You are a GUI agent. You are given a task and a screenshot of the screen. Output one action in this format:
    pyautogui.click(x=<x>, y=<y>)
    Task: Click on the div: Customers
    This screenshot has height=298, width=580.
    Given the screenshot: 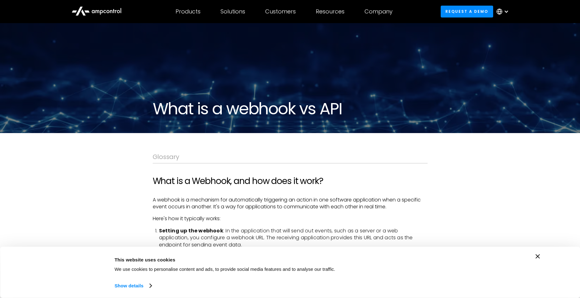 What is the action you would take?
    pyautogui.click(x=280, y=12)
    